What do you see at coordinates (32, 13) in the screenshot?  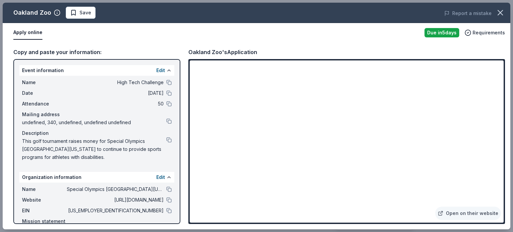 I see `div: Oakland Zoo` at bounding box center [32, 13].